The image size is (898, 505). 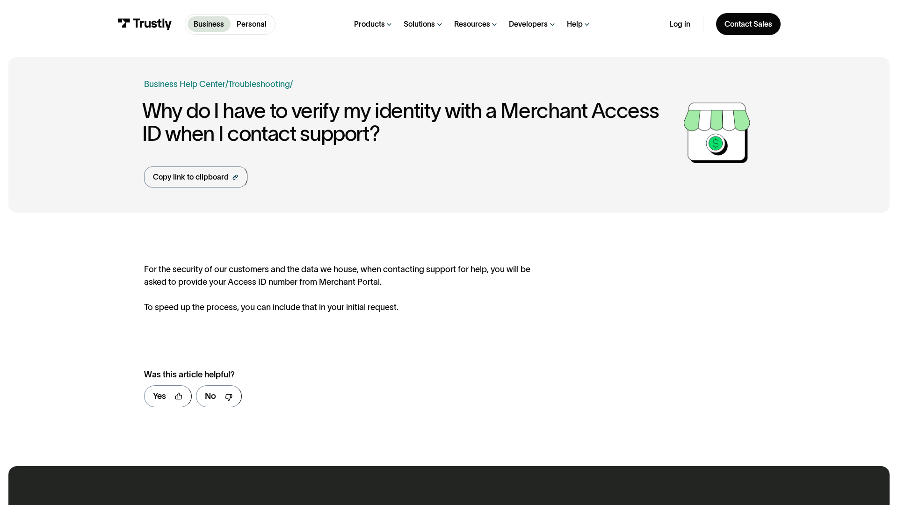 What do you see at coordinates (195, 177) in the screenshot?
I see `a: Copy link to clipboard` at bounding box center [195, 177].